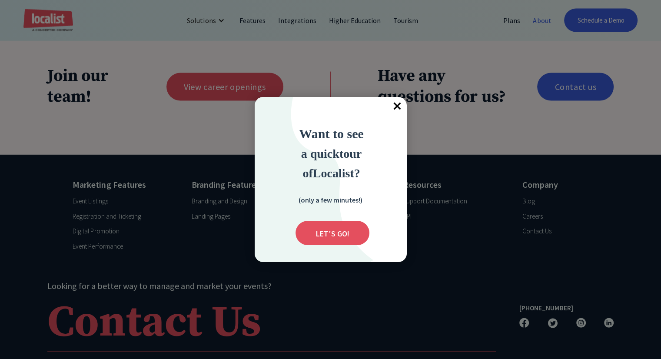 The width and height of the screenshot is (661, 359). What do you see at coordinates (330, 200) in the screenshot?
I see `strong: (only a few minutes!)` at bounding box center [330, 200].